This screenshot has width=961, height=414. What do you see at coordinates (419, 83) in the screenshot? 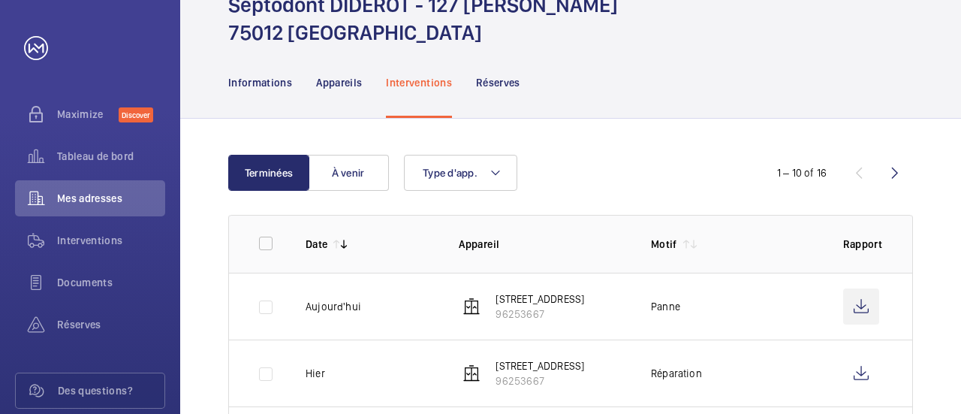
I see `p: Interventions` at bounding box center [419, 83].